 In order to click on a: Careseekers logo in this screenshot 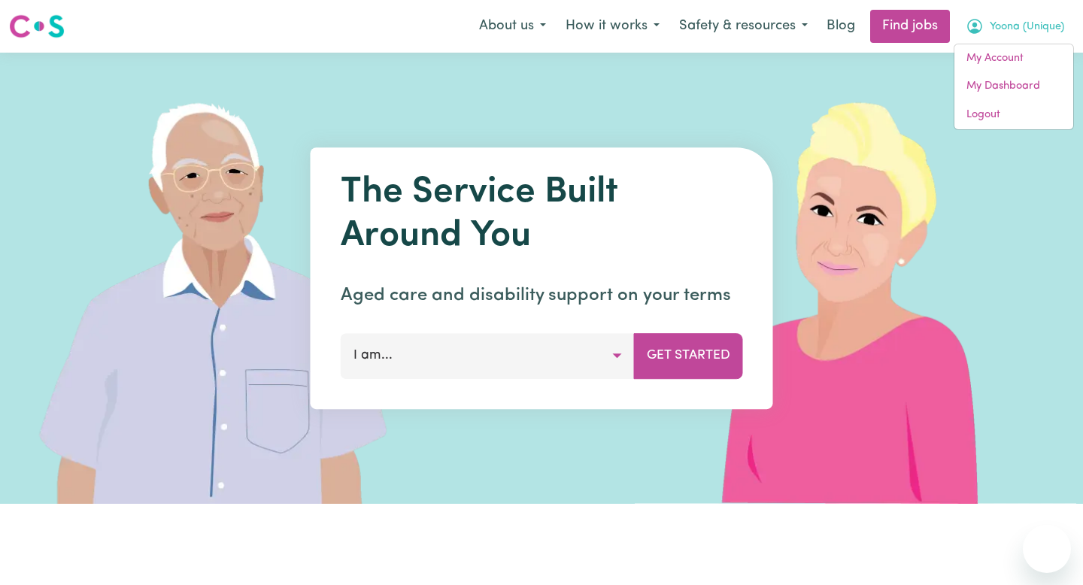, I will do `click(37, 26)`.